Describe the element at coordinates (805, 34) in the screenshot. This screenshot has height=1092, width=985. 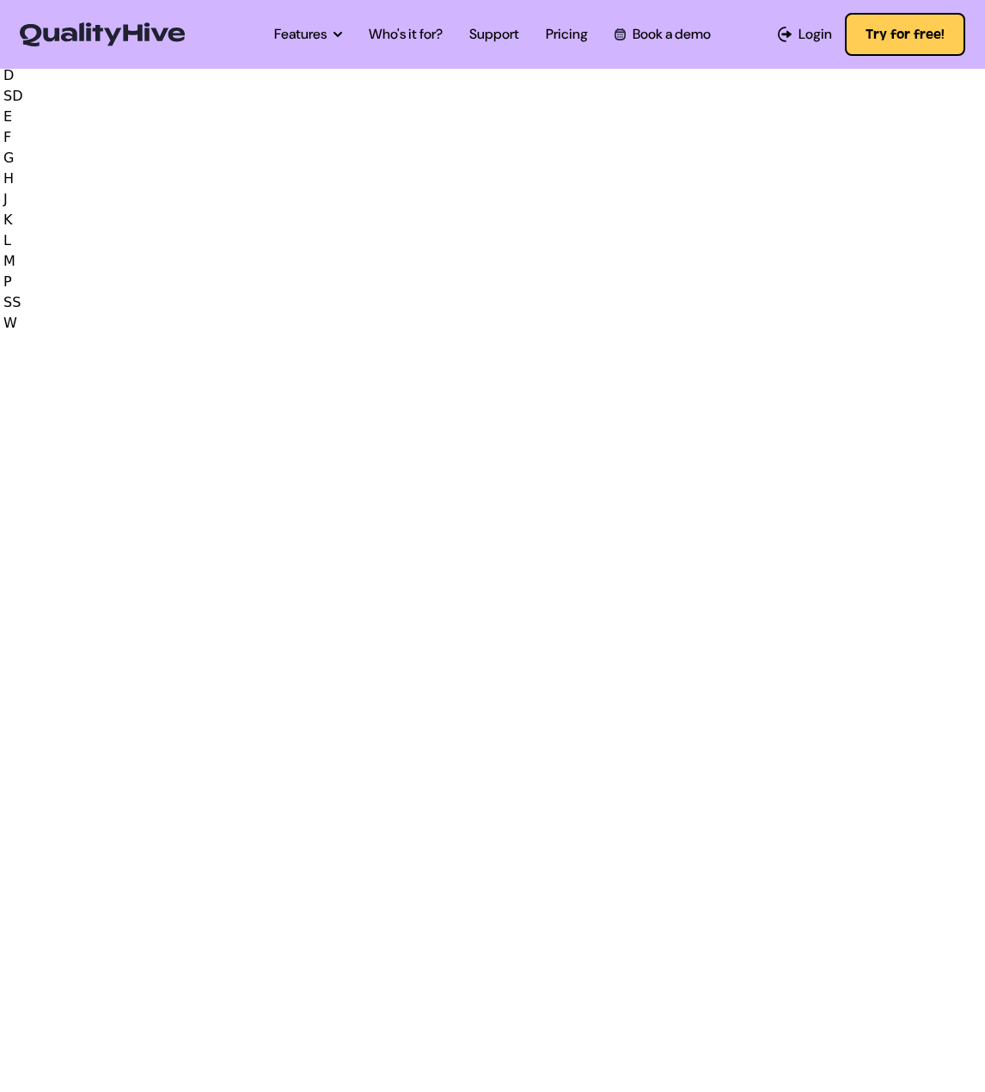
I see `a: Login` at that location.